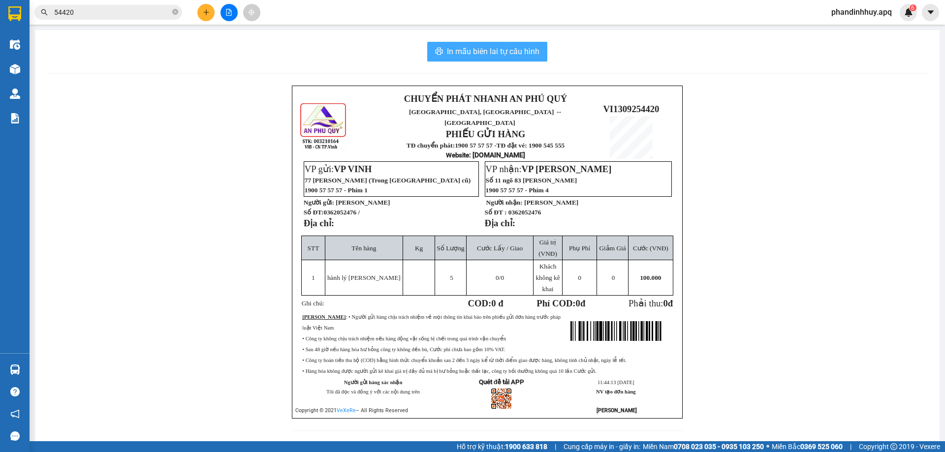  I want to click on span: • Hàng hóa không được người gửi kê khai giá trị đầy đủ mà bị hư hỏng hoặc thất lạc, công ty bồi t..., so click(449, 371).